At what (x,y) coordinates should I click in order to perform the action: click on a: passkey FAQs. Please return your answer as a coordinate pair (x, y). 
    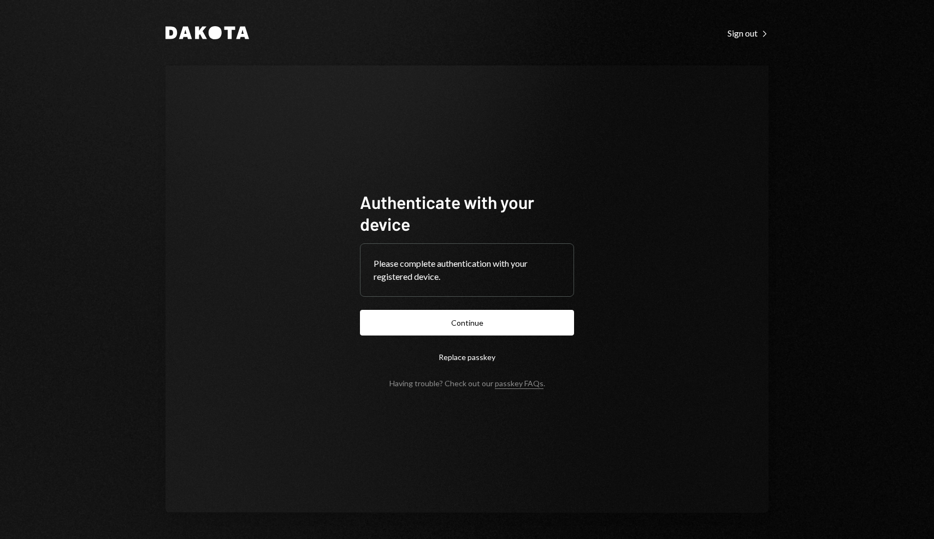
    Looking at the image, I should click on (519, 384).